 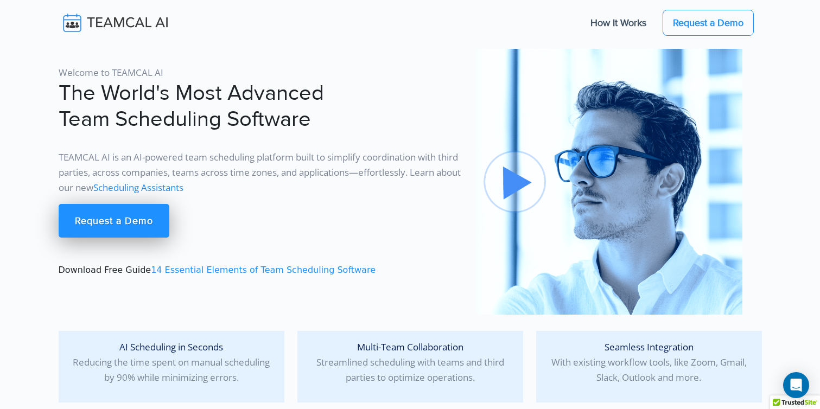 I want to click on p: With existing workflow tools, like Zoom, Gmail, Slack, Outlook and more., so click(x=649, y=362).